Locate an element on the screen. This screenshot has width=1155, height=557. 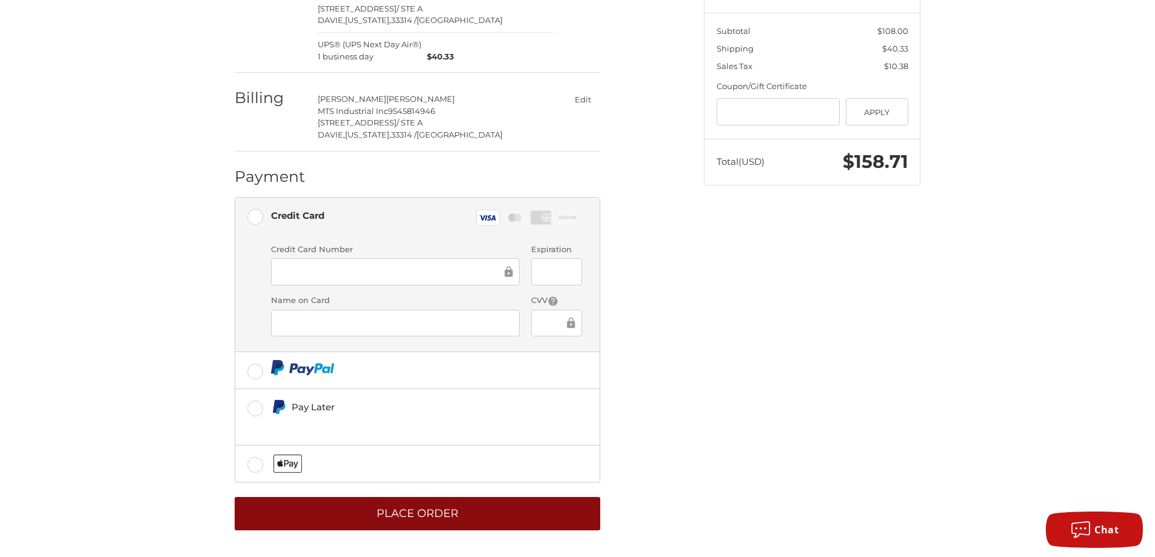
label: Credit Card Number is located at coordinates (395, 250).